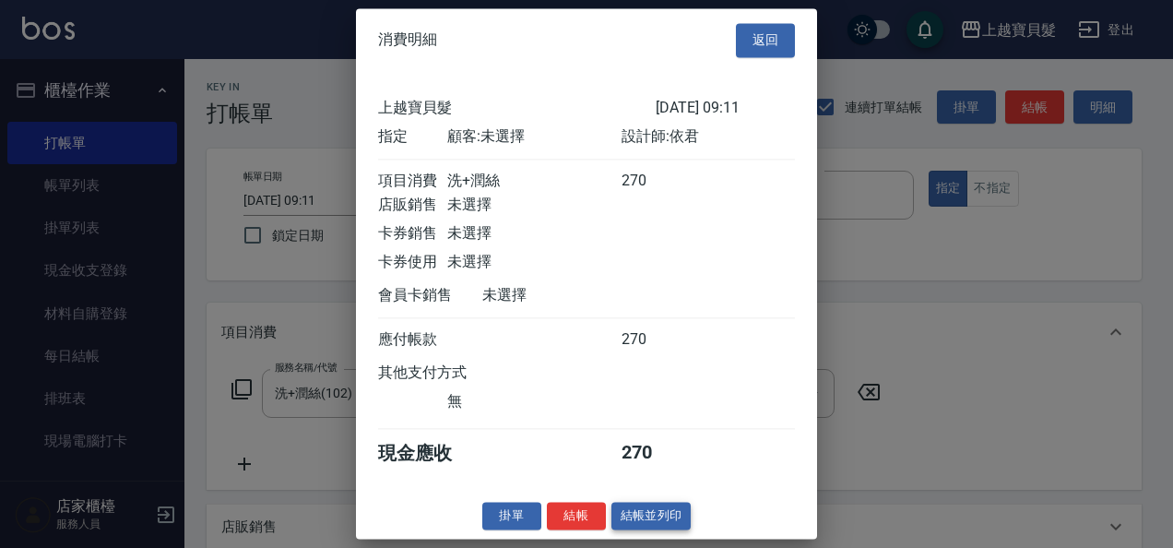 The width and height of the screenshot is (1173, 548). What do you see at coordinates (412, 137) in the screenshot?
I see `div: 指定` at bounding box center [412, 137].